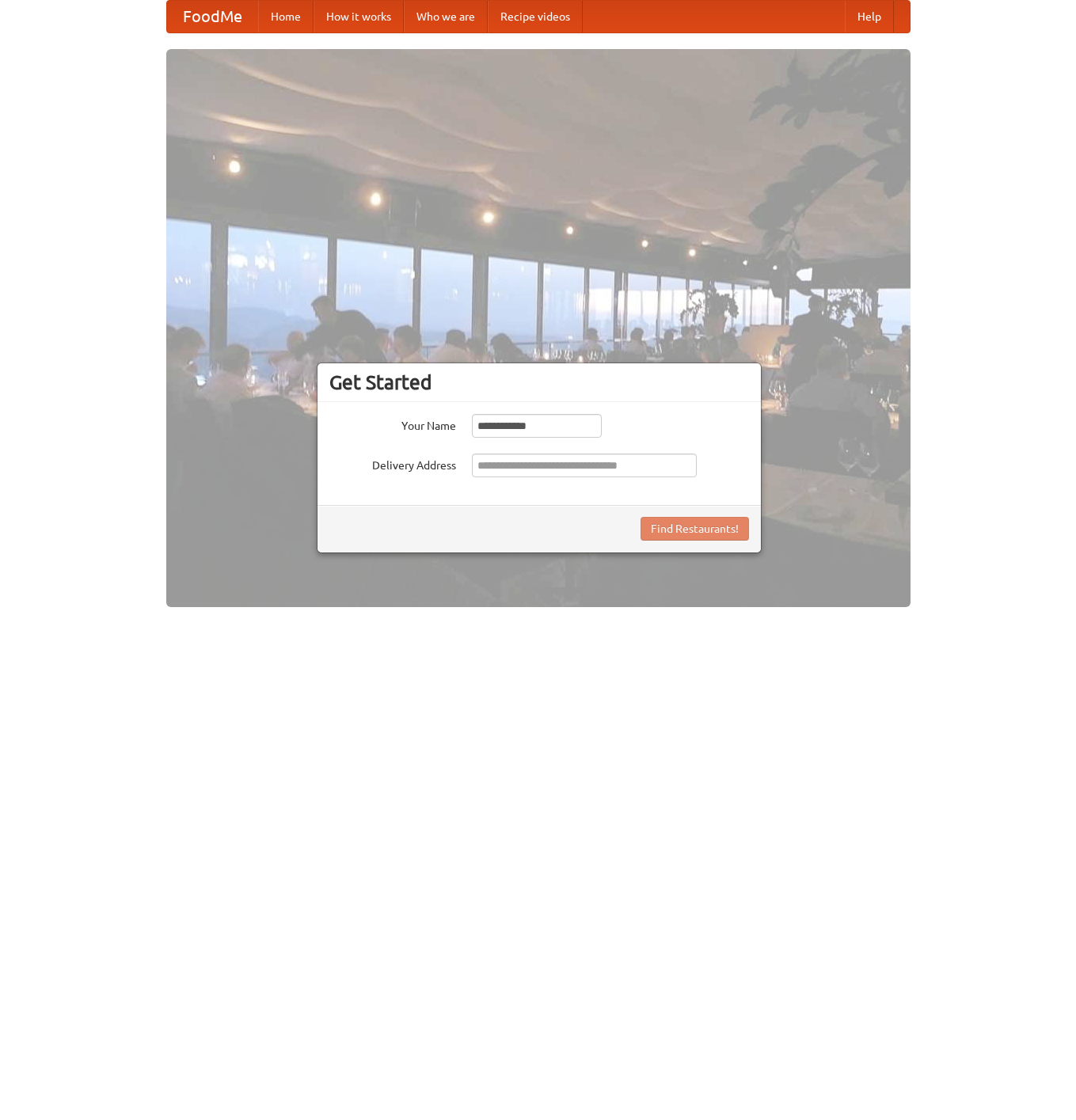 The image size is (1076, 1120). What do you see at coordinates (359, 17) in the screenshot?
I see `a: How it works` at bounding box center [359, 17].